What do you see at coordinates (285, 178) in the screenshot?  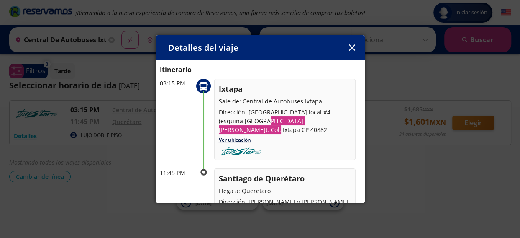 I see `p: Santiago de Querétaro` at bounding box center [285, 178].